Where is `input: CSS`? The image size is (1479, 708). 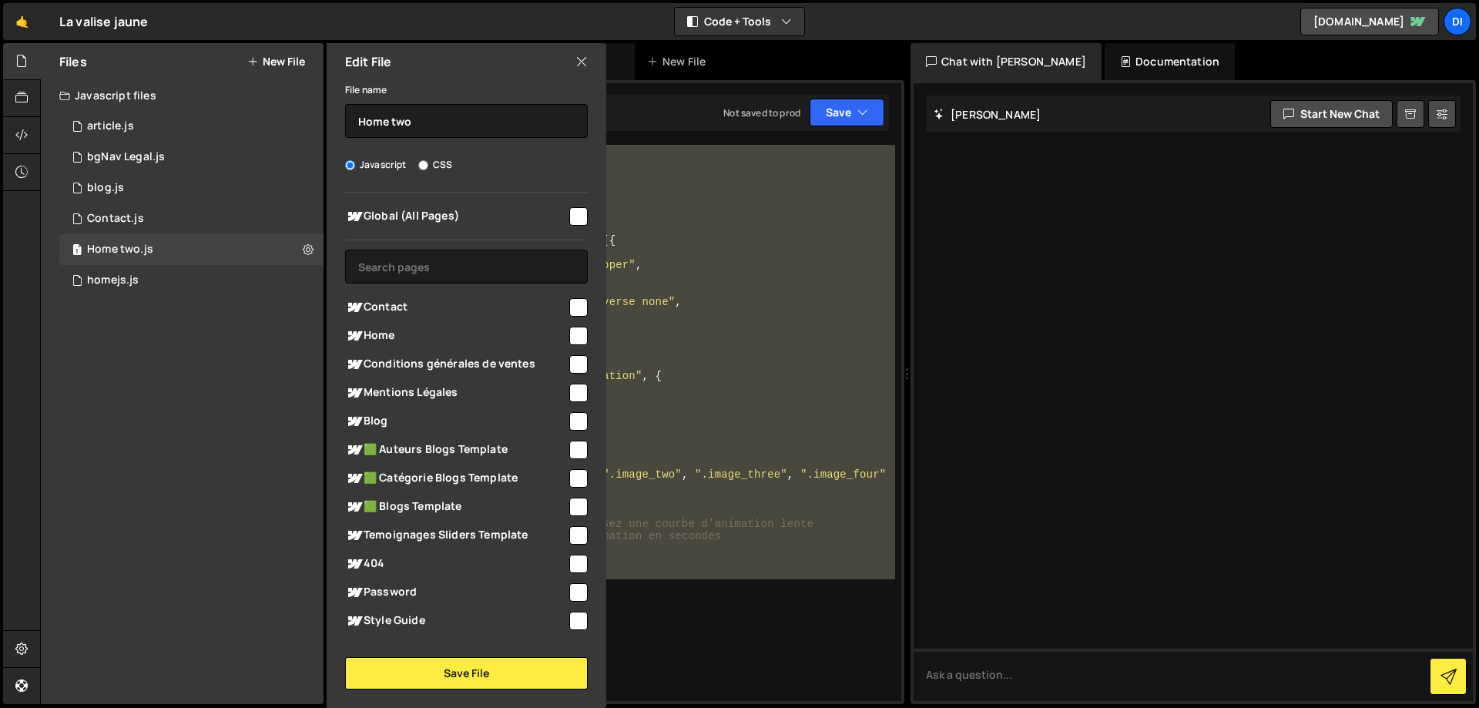 input: CSS is located at coordinates (423, 165).